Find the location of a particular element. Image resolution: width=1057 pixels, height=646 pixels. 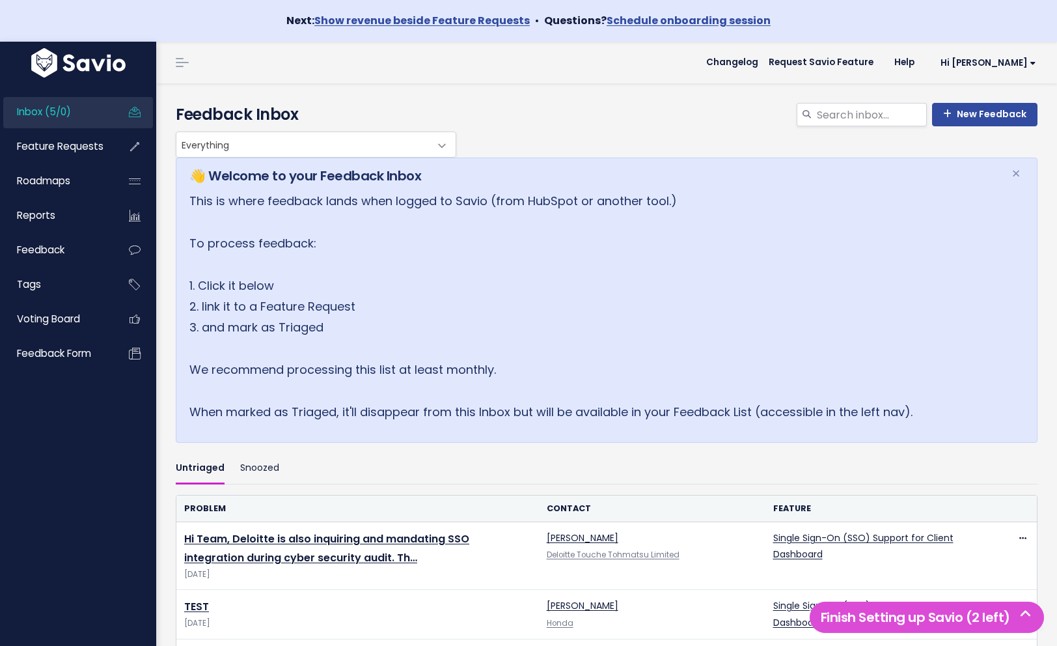

a: Voting Board is located at coordinates (55, 319).